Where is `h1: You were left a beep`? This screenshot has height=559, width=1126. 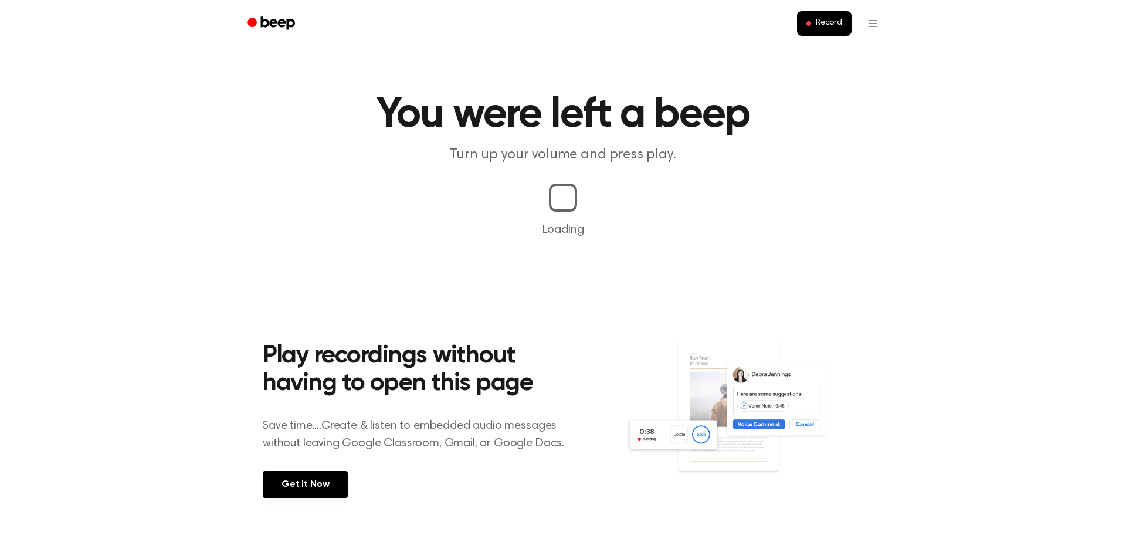 h1: You were left a beep is located at coordinates (563, 115).